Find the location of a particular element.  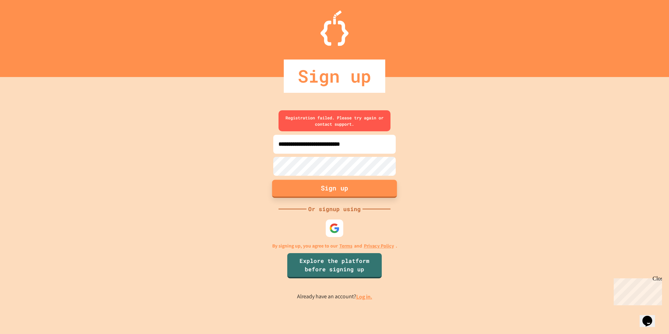

a: Privacy Policy is located at coordinates (379, 246).